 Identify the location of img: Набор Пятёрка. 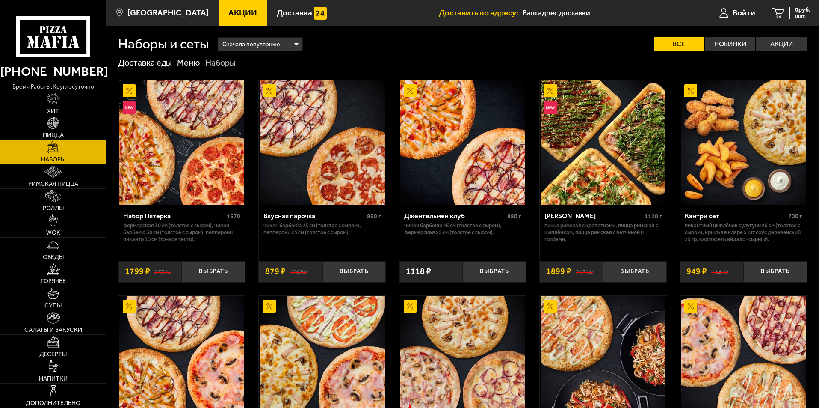
(182, 143).